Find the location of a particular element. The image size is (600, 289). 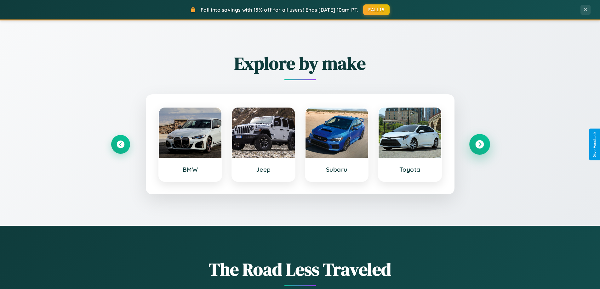

h3: Toyota is located at coordinates (410, 170).